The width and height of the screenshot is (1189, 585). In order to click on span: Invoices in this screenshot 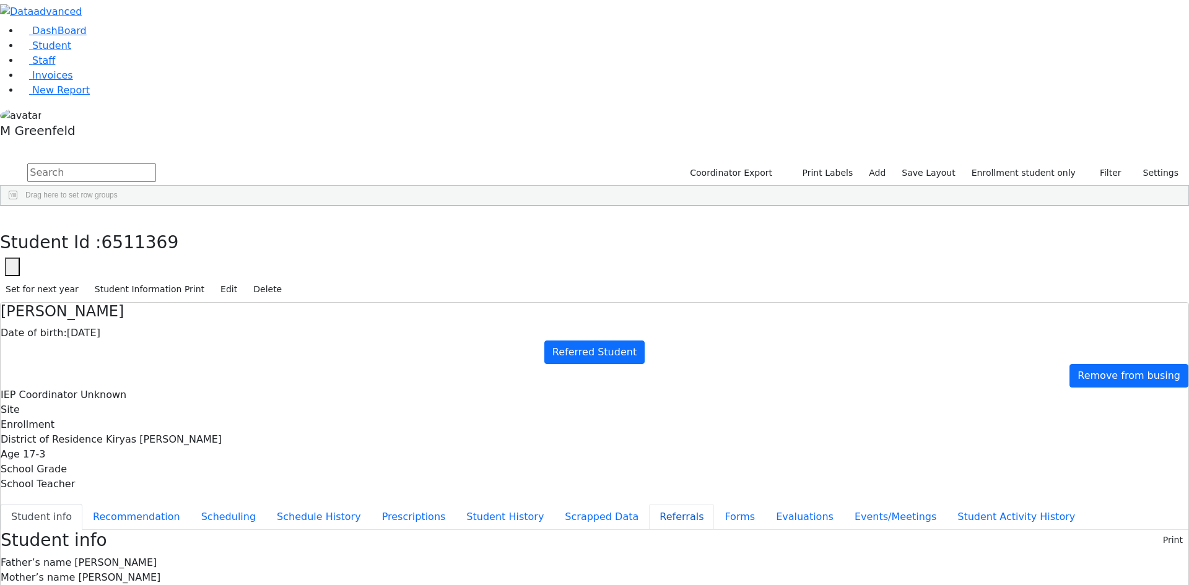, I will do `click(53, 75)`.